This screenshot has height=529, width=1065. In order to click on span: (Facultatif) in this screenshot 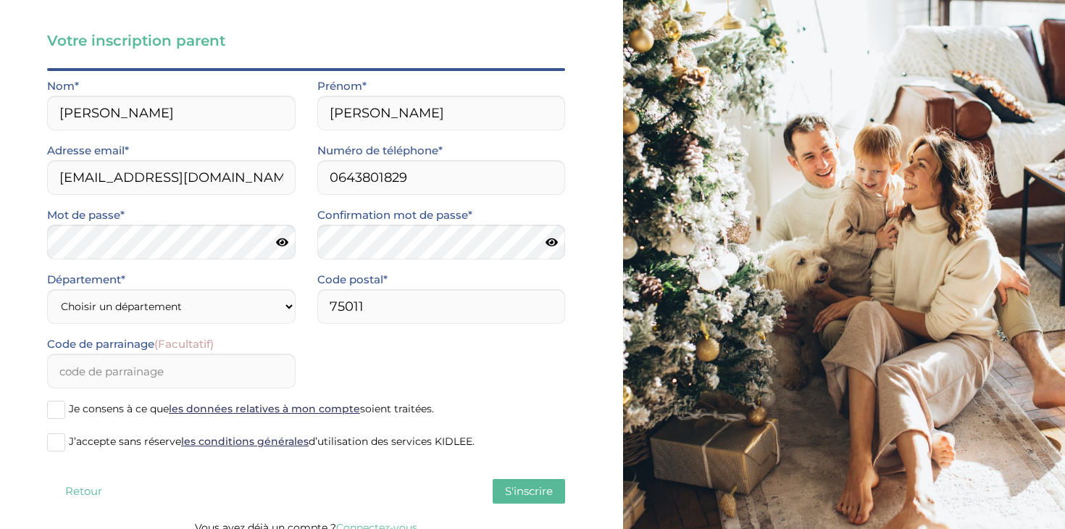, I will do `click(184, 344)`.